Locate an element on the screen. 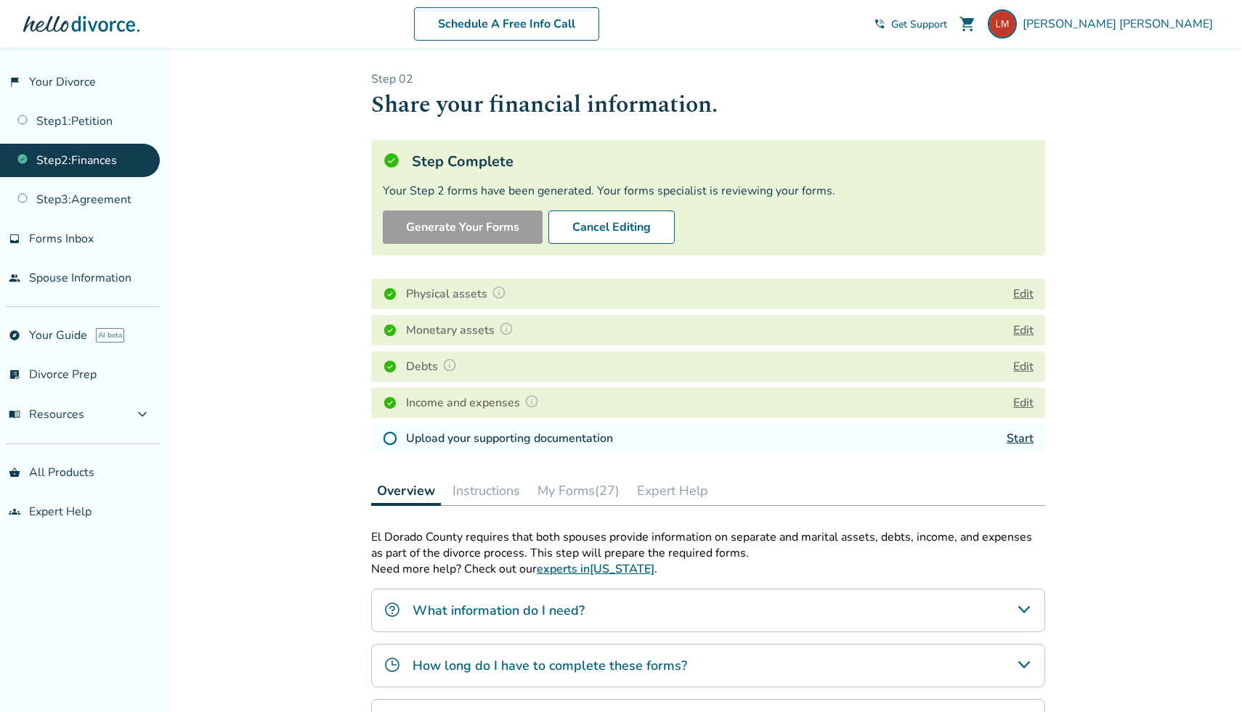  div: Chat Widget is located at coordinates (1205, 677).